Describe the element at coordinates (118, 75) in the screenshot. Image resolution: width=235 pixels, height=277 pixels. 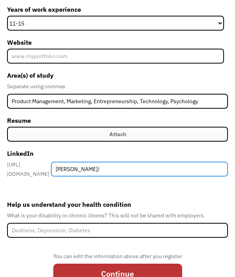
I see `label: Area(s) of study` at that location.